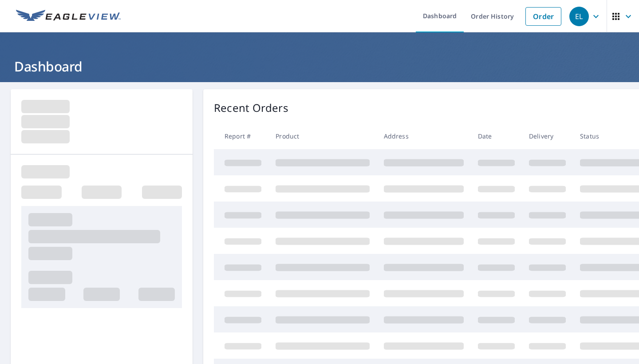 This screenshot has width=639, height=364. What do you see at coordinates (543, 16) in the screenshot?
I see `a: Order` at bounding box center [543, 16].